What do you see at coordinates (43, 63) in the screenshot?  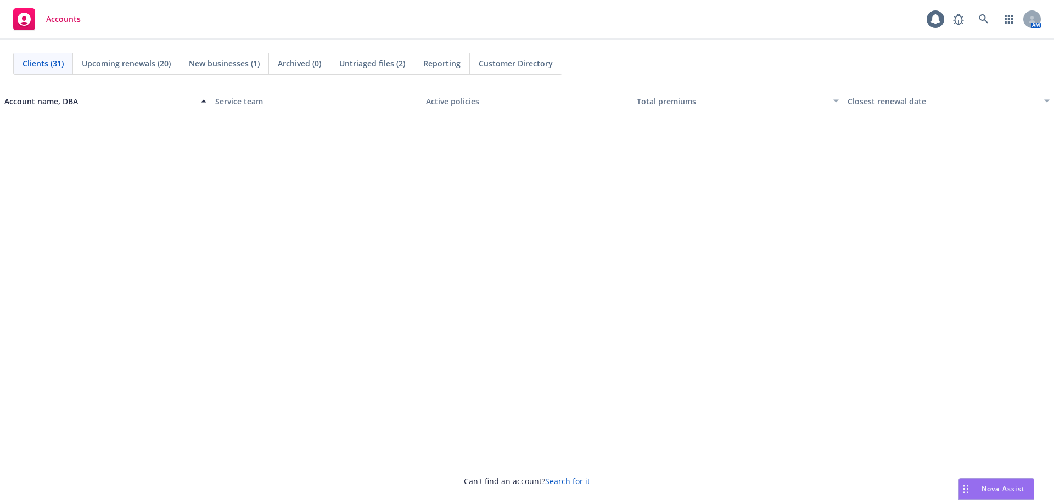 I see `span: Clients (31)` at bounding box center [43, 63].